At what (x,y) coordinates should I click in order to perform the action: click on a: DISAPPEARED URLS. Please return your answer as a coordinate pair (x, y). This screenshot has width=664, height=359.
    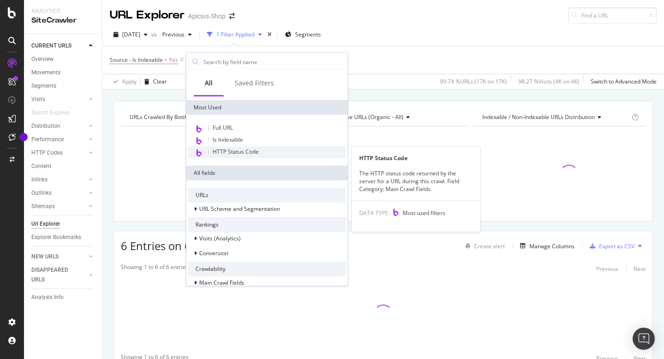
    Looking at the image, I should click on (59, 275).